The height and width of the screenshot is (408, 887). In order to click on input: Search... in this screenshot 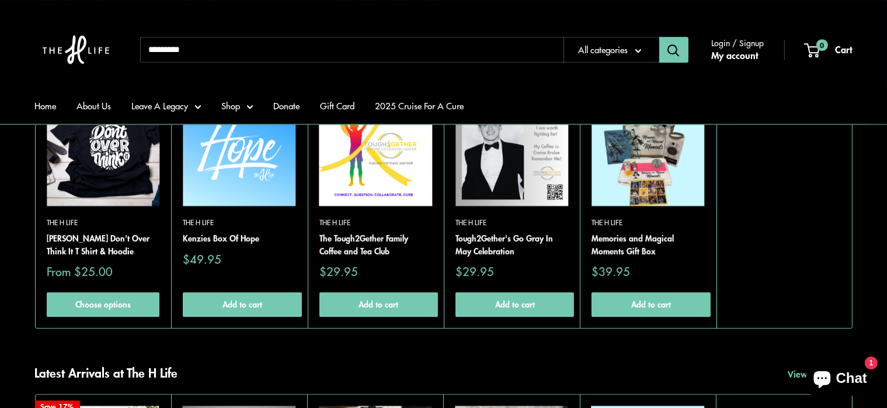, I will do `click(352, 50)`.